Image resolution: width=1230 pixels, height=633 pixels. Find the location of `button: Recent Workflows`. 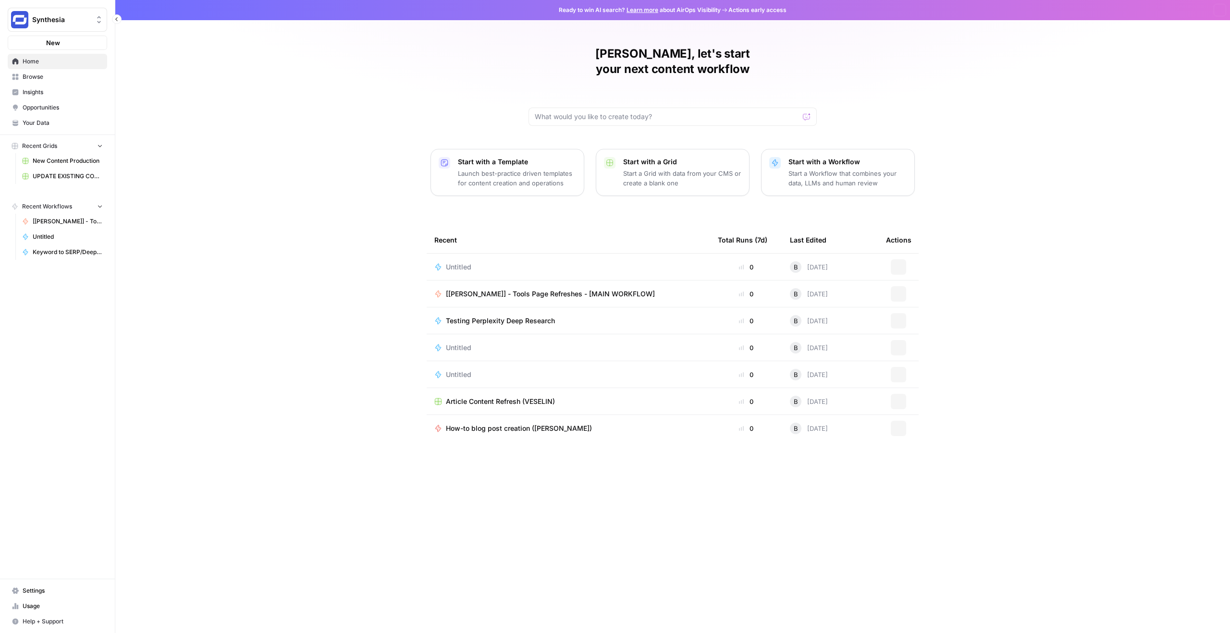

button: Recent Workflows is located at coordinates (57, 207).